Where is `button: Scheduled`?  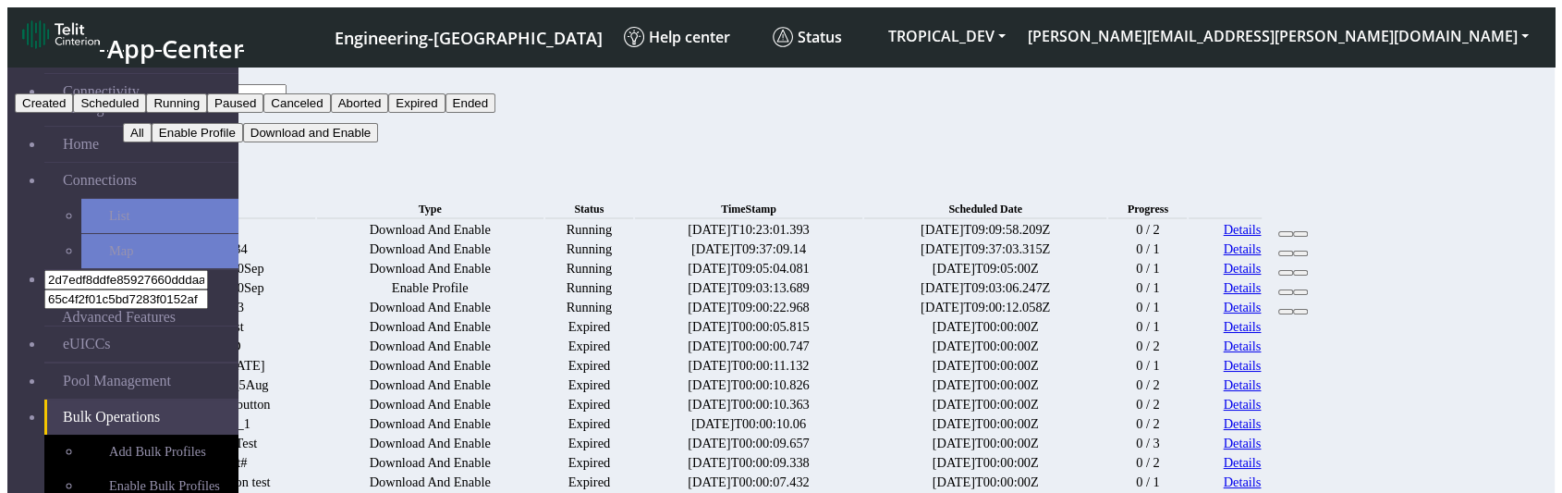
button: Scheduled is located at coordinates (109, 103).